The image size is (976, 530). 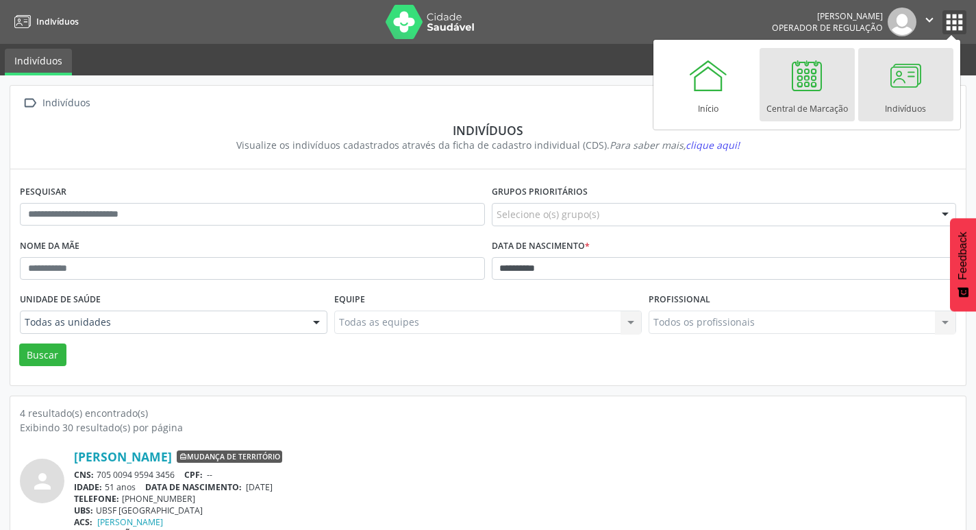 I want to click on label: Data de nascimento, so click(x=541, y=246).